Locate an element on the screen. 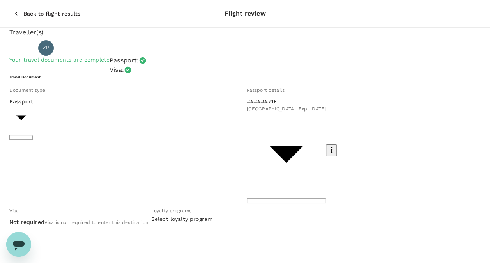  span: Visa is located at coordinates (14, 211).